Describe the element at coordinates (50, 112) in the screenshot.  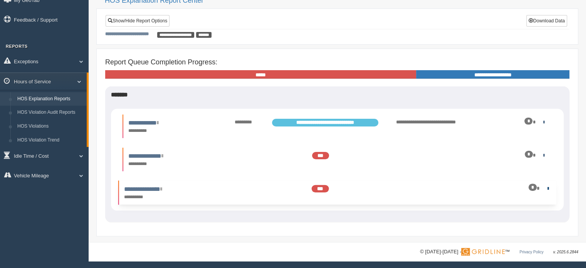
I see `a: HOS Violation Audit Reports` at that location.